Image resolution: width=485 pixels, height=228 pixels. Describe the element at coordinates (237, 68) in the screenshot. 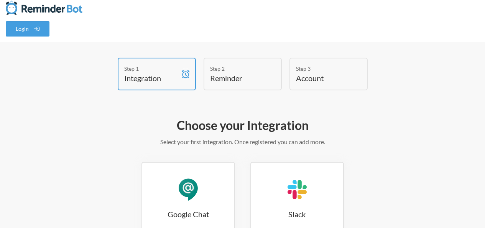

I see `div: Step 2` at that location.